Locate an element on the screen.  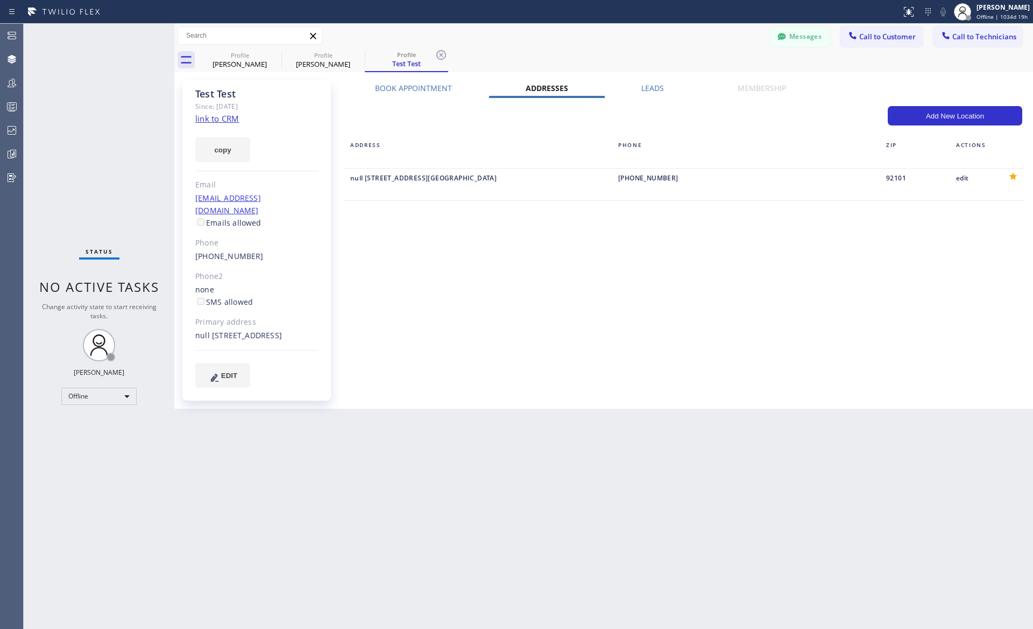
div: Phone is located at coordinates (257, 243).